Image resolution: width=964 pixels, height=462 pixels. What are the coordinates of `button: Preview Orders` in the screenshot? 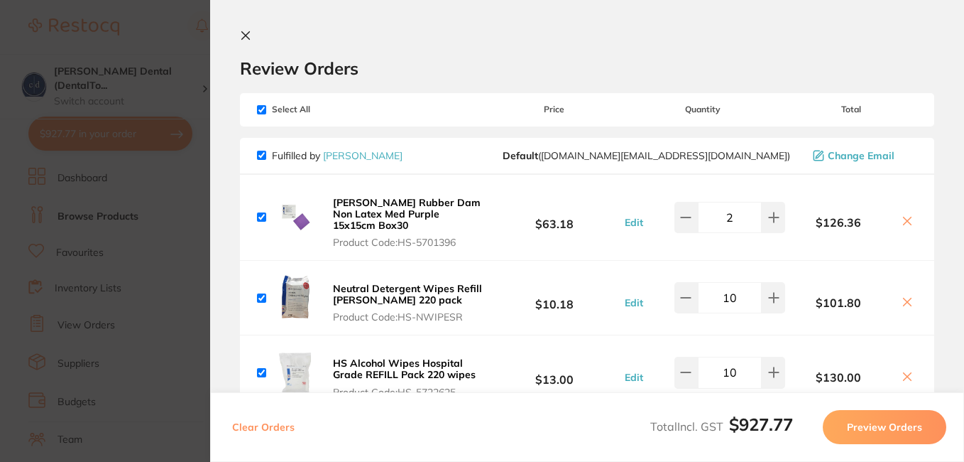 It's located at (885, 427).